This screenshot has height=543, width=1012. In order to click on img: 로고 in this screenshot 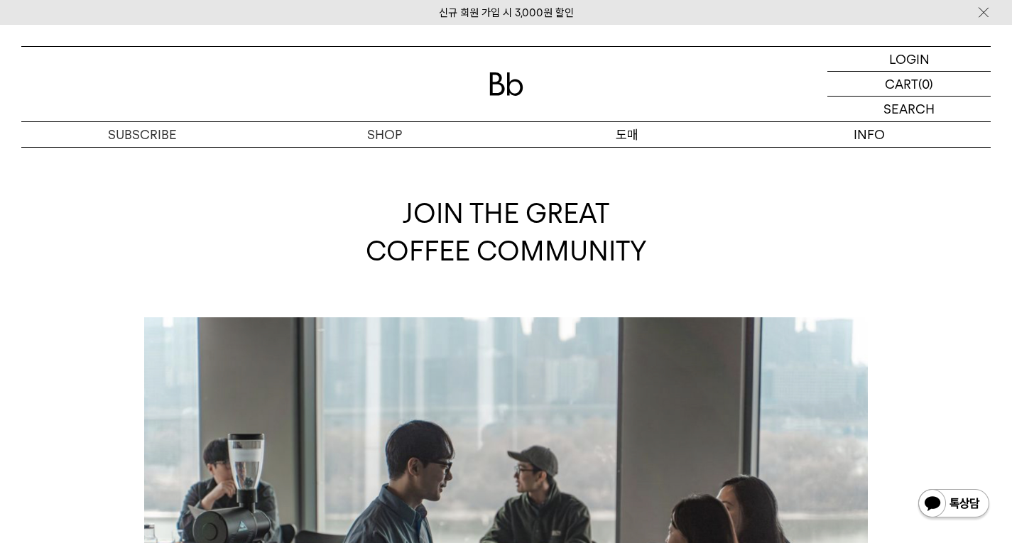, I will do `click(506, 84)`.